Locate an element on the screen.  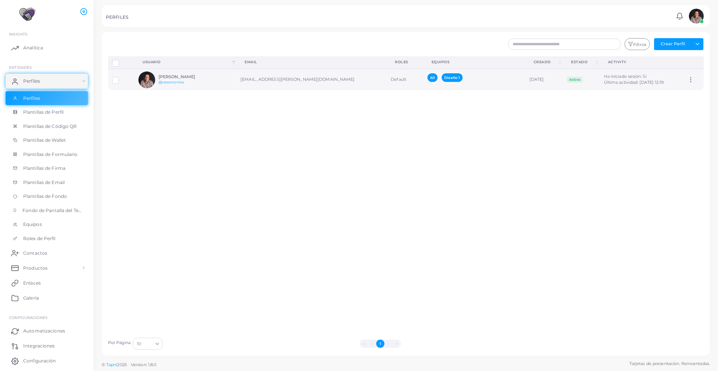
span: ENTIDADES is located at coordinates (20, 67).